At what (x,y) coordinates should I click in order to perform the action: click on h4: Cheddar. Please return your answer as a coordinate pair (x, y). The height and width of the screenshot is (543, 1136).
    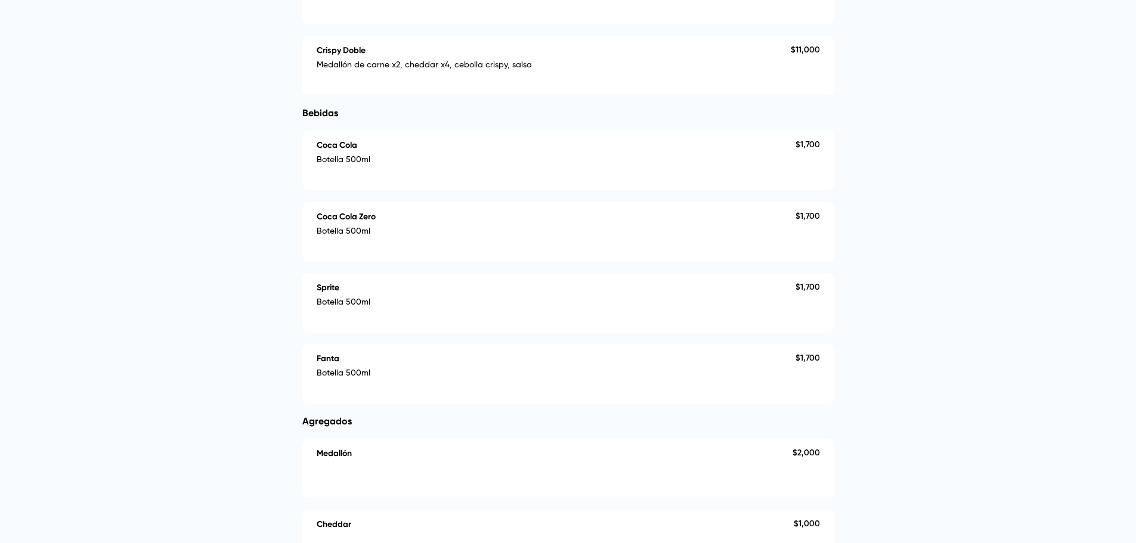
    Looking at the image, I should click on (334, 524).